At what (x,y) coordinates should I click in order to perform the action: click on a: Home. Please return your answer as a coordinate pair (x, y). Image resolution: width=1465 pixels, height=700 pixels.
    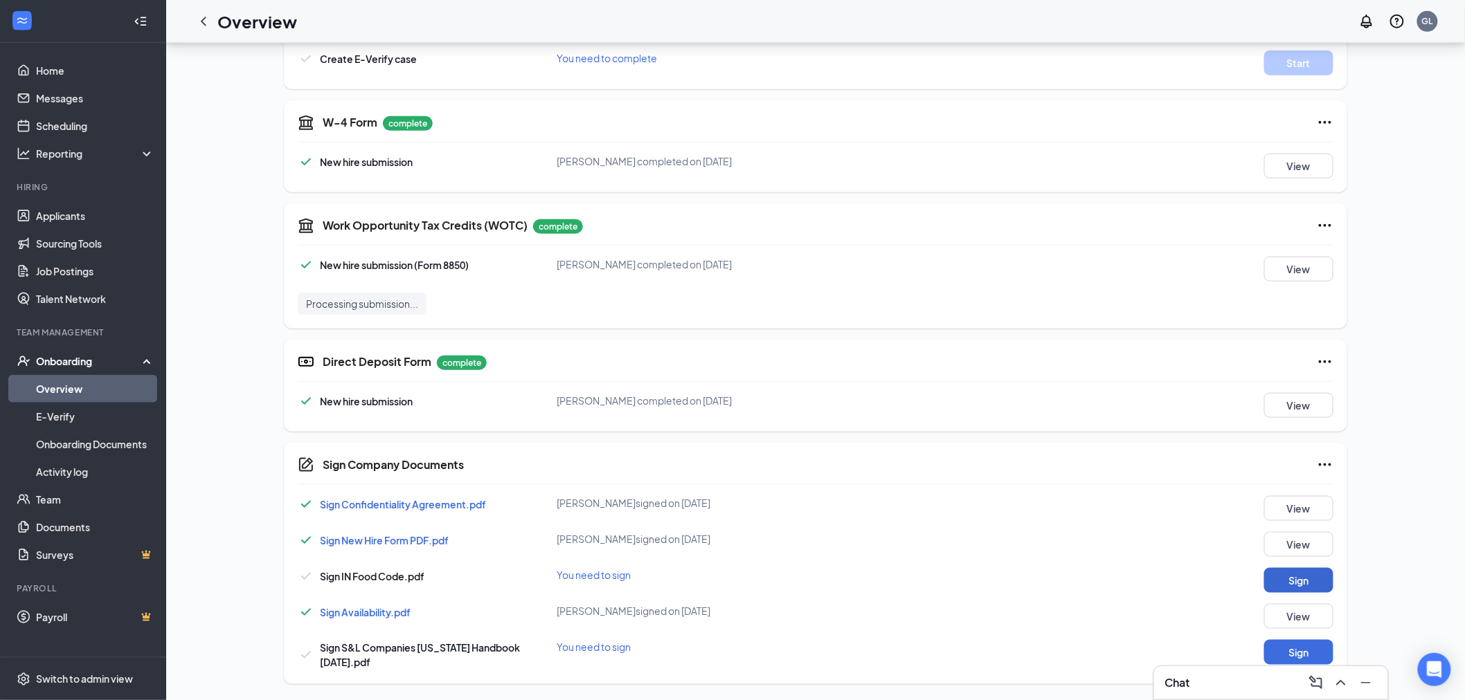
    Looking at the image, I should click on (95, 71).